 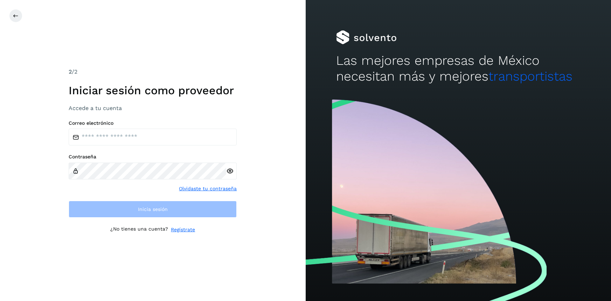 I want to click on label: Contraseña, so click(x=153, y=156).